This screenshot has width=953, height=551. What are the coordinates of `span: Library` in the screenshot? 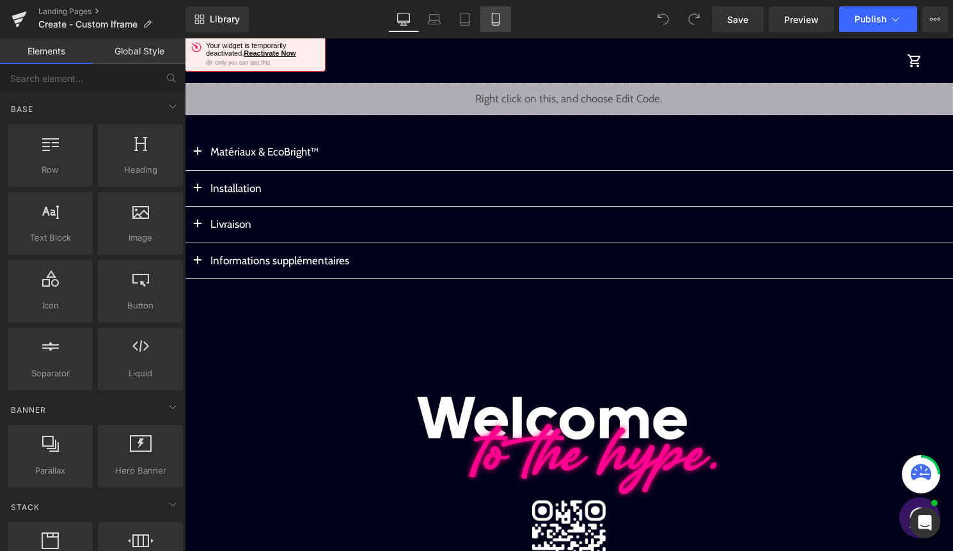 It's located at (225, 19).